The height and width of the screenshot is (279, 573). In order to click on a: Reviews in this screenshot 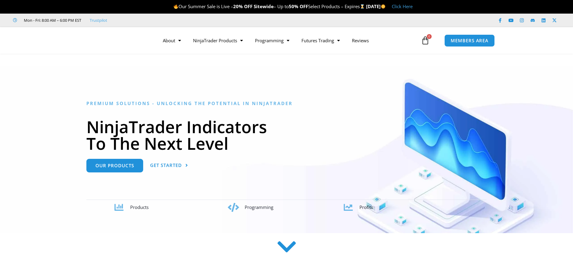, I will do `click(360, 40)`.